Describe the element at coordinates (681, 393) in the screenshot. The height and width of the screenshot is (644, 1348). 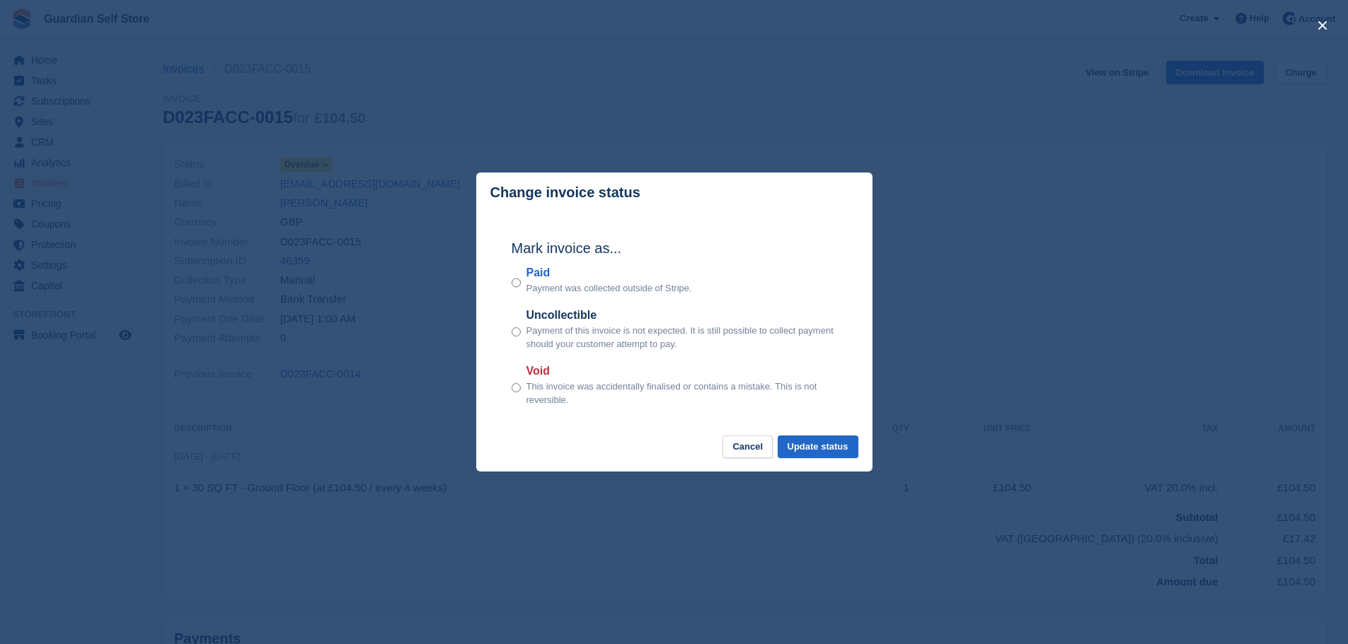
I see `p: This invoice was accidentally finalised or contains a mistake. This is not reversible.` at that location.